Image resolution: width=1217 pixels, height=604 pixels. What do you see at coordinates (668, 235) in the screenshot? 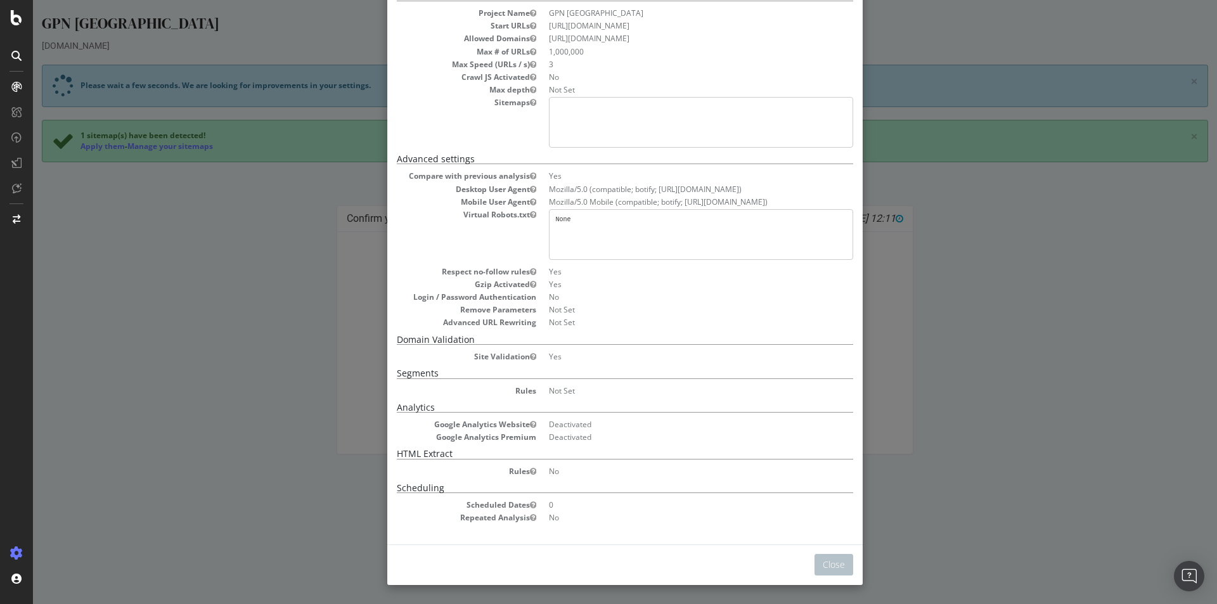
I see `pre: None` at bounding box center [668, 235].